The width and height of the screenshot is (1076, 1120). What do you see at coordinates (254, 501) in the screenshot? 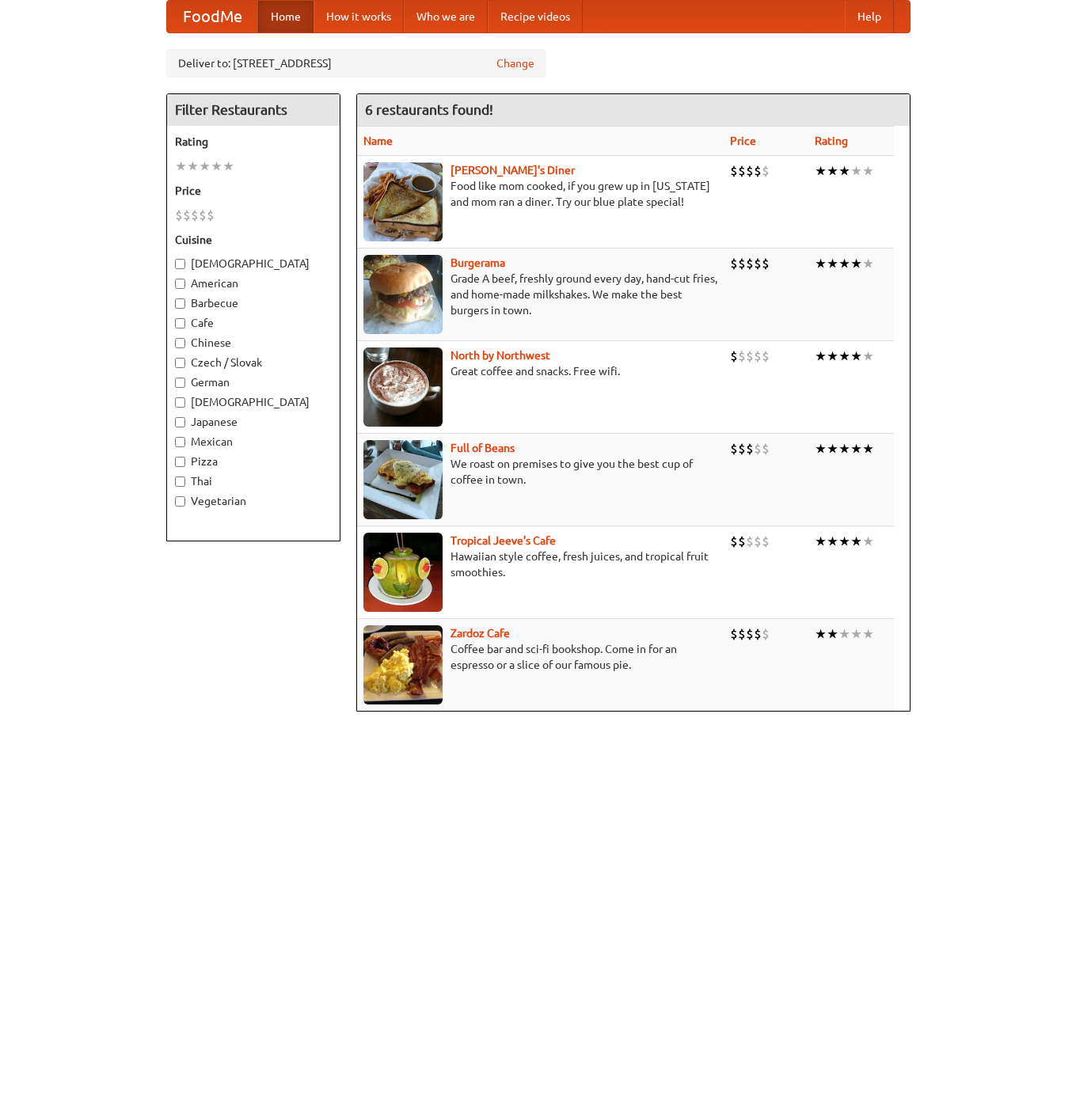
I see `label: Vegetarian` at bounding box center [254, 501].